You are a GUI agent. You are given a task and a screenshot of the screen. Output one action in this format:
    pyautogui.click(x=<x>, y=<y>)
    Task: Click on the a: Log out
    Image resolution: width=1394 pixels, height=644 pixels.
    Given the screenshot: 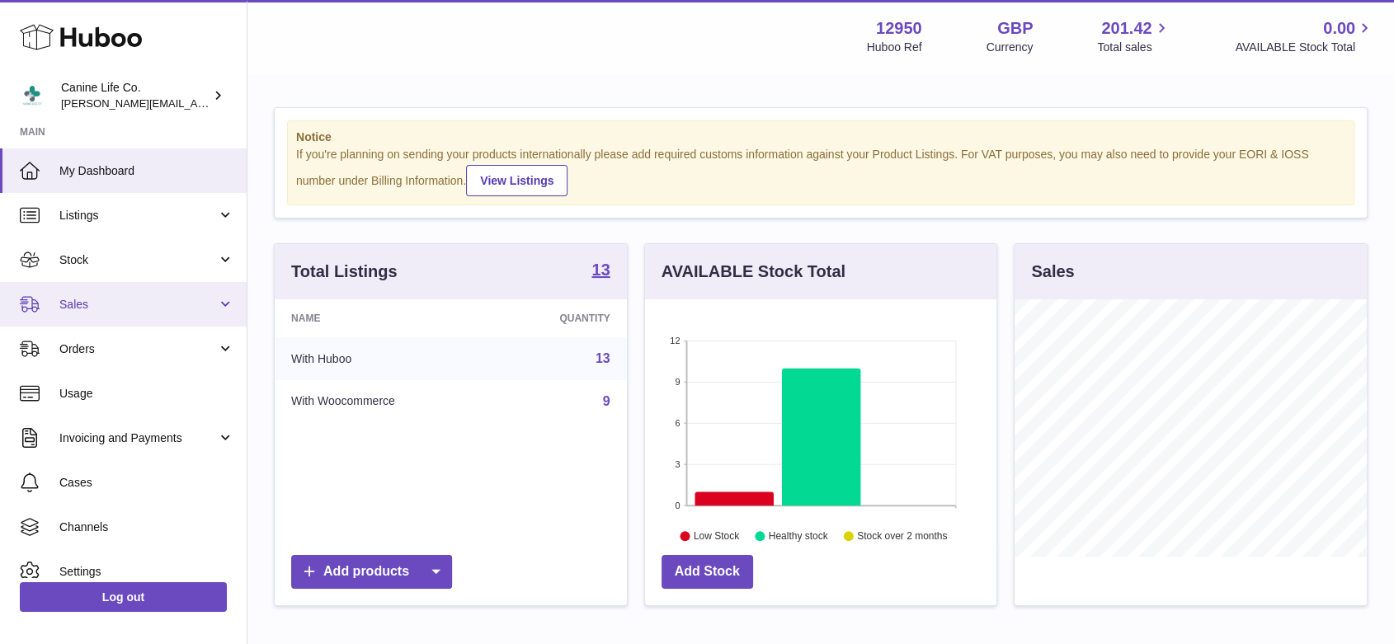 What is the action you would take?
    pyautogui.click(x=123, y=597)
    